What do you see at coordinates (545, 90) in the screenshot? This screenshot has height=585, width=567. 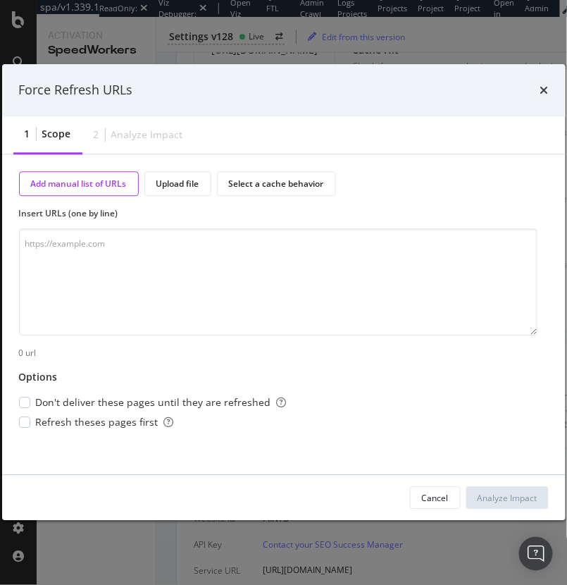 I see `div: times` at bounding box center [545, 90].